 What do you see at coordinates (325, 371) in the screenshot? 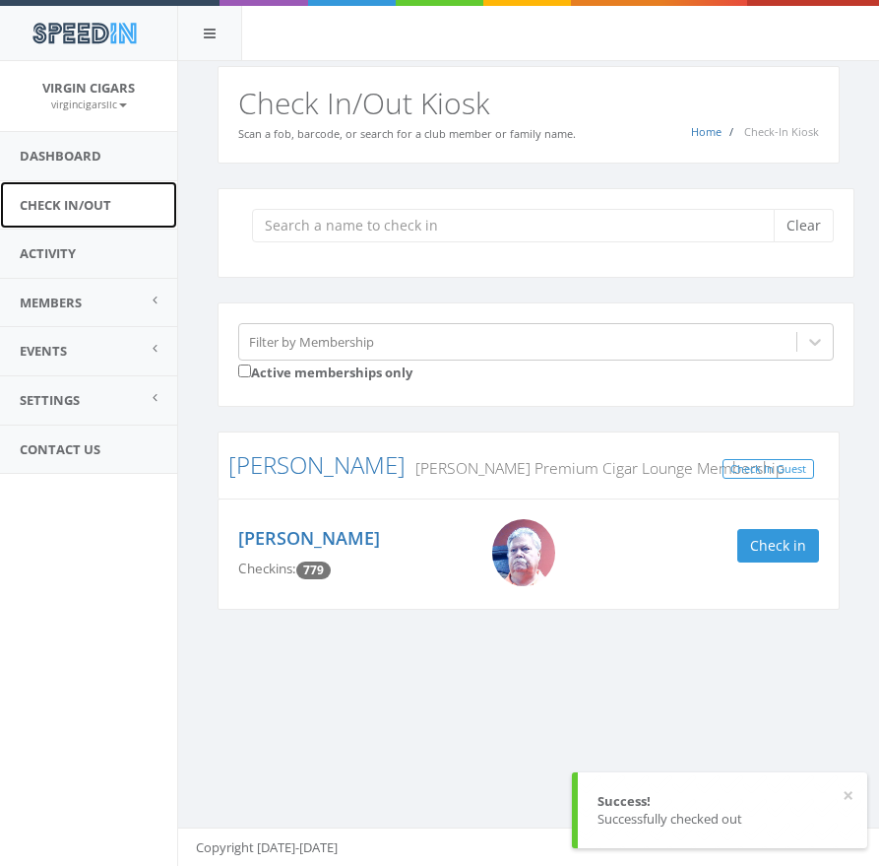
I see `label: Active memberships only` at bounding box center [325, 371].